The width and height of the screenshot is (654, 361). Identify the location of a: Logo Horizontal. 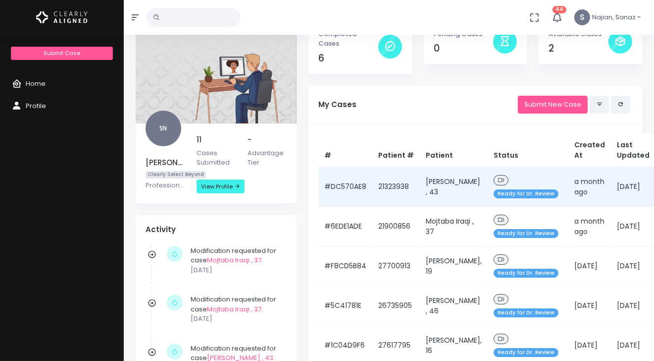
(62, 17).